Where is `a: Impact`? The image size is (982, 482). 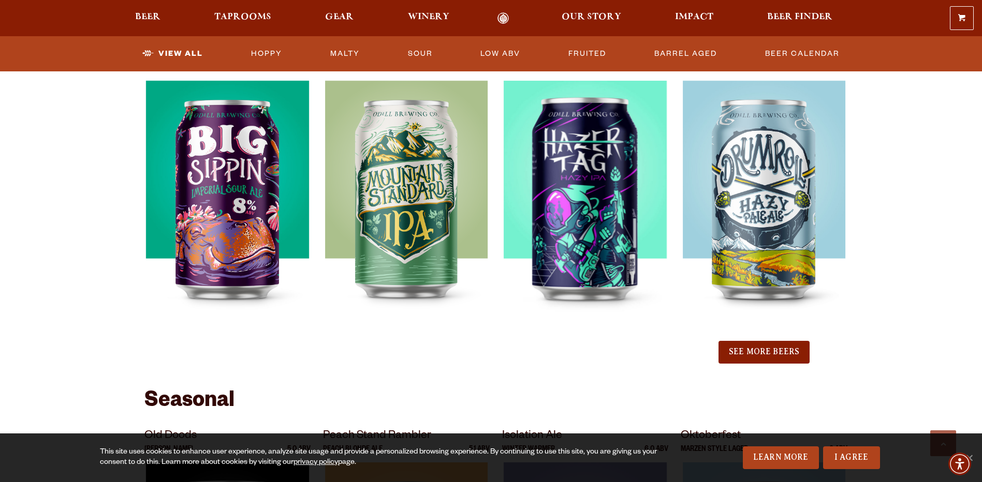
a: Impact is located at coordinates (694, 18).